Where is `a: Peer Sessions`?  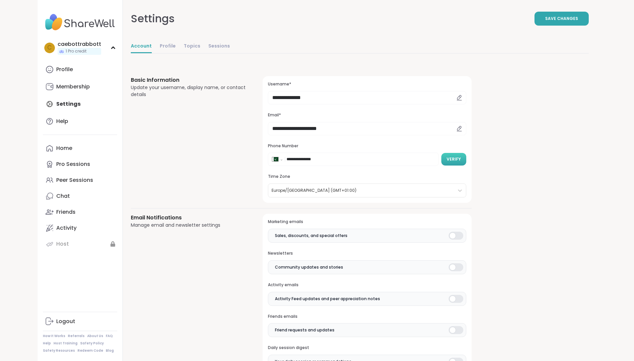
a: Peer Sessions is located at coordinates (80, 180).